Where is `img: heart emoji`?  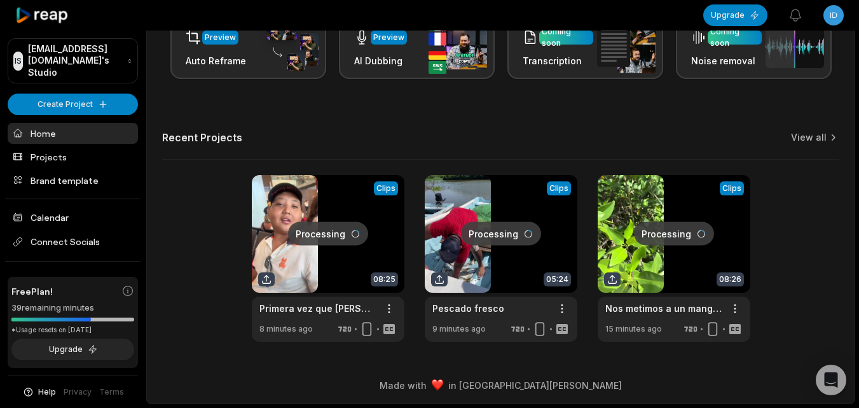 img: heart emoji is located at coordinates (437, 385).